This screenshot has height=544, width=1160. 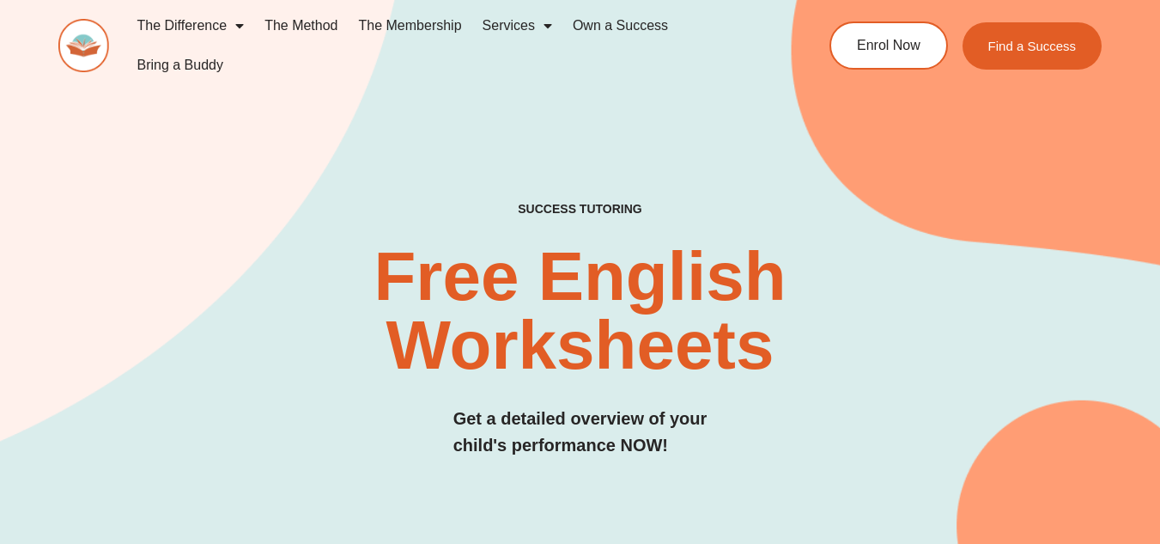 I want to click on a: Enrol Now, so click(x=889, y=46).